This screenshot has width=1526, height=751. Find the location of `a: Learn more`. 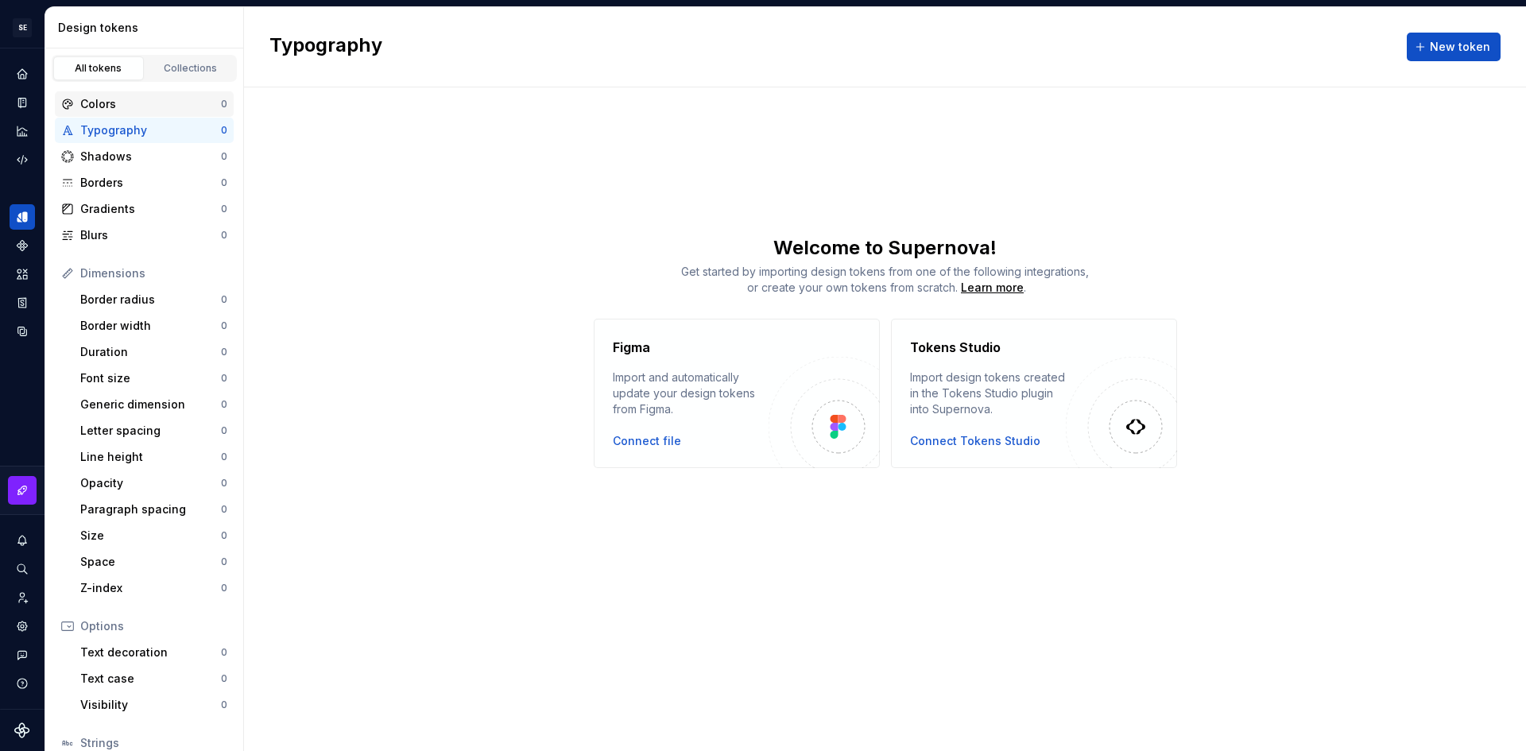

a: Learn more is located at coordinates (992, 288).